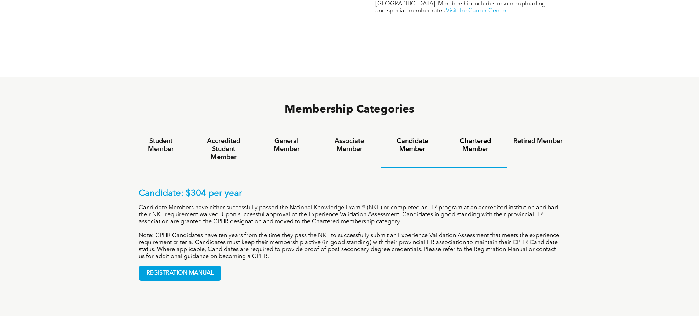  I want to click on h4: Retired Member, so click(538, 141).